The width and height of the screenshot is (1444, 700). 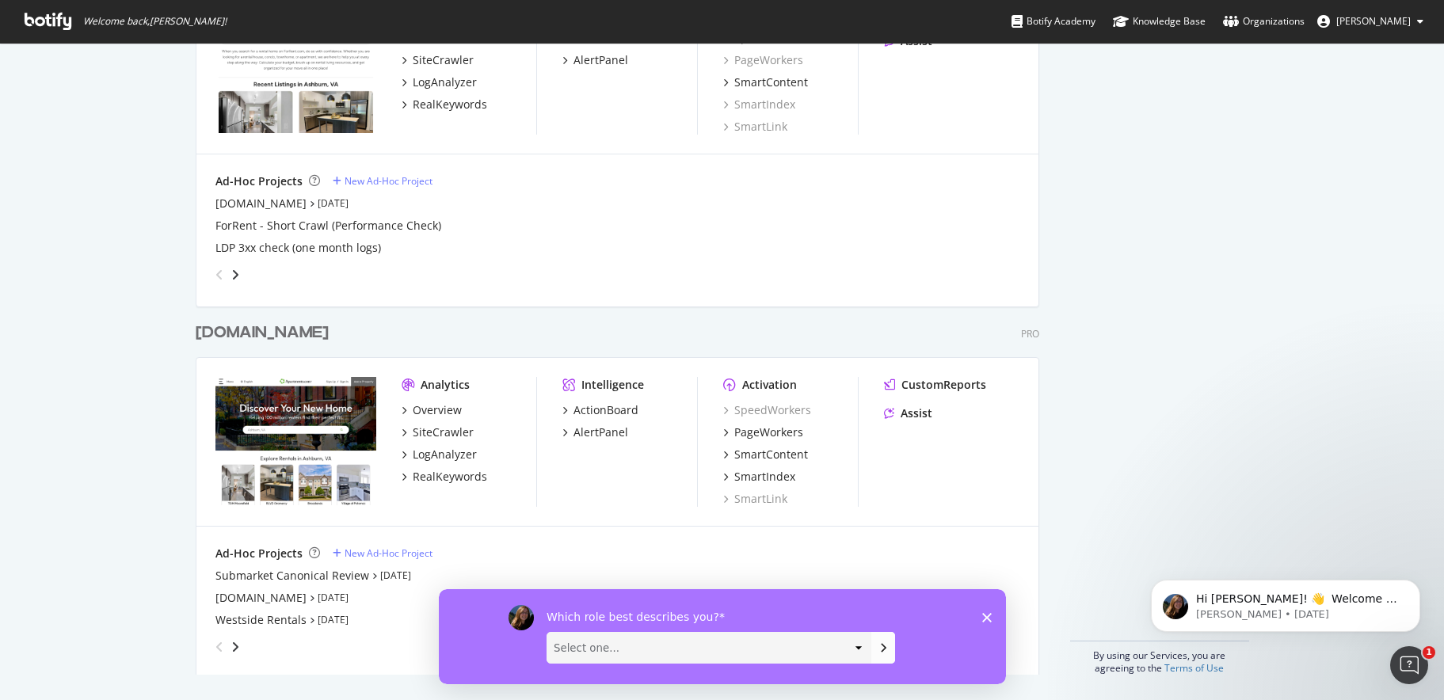 What do you see at coordinates (437, 410) in the screenshot?
I see `div: Overview` at bounding box center [437, 410].